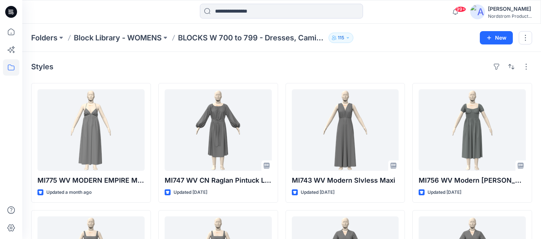 Image resolution: width=541 pixels, height=239 pixels. I want to click on a: Folders, so click(44, 38).